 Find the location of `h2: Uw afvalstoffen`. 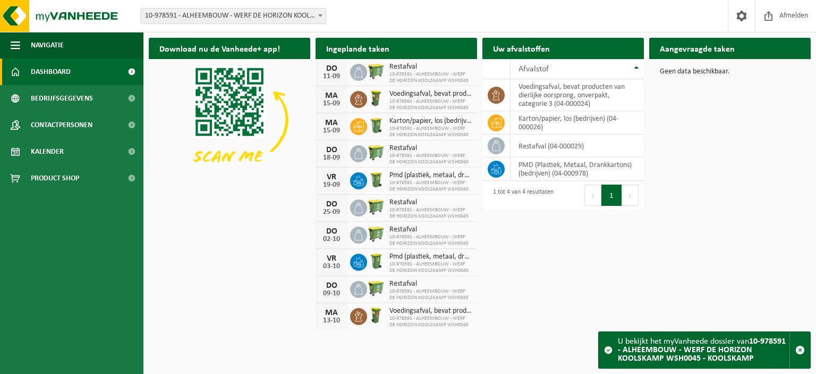

h2: Uw afvalstoffen is located at coordinates (521, 48).